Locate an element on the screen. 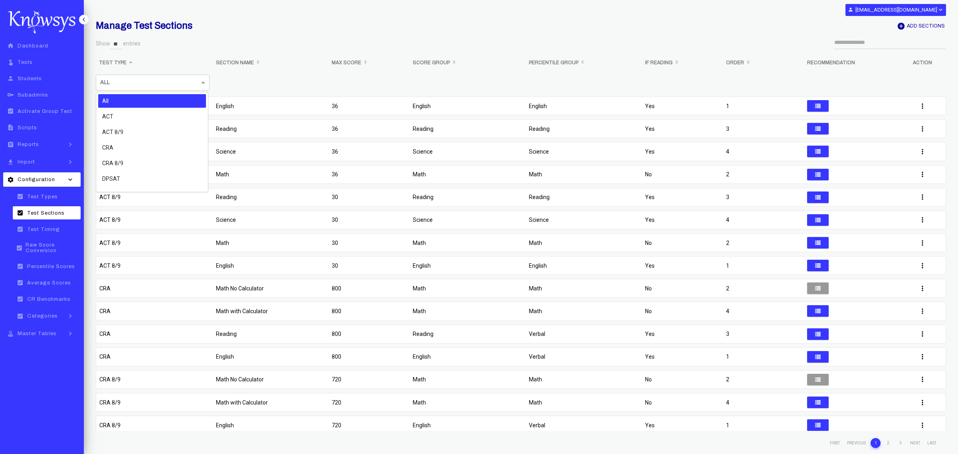 The width and height of the screenshot is (958, 454). td: 3 is located at coordinates (763, 131).